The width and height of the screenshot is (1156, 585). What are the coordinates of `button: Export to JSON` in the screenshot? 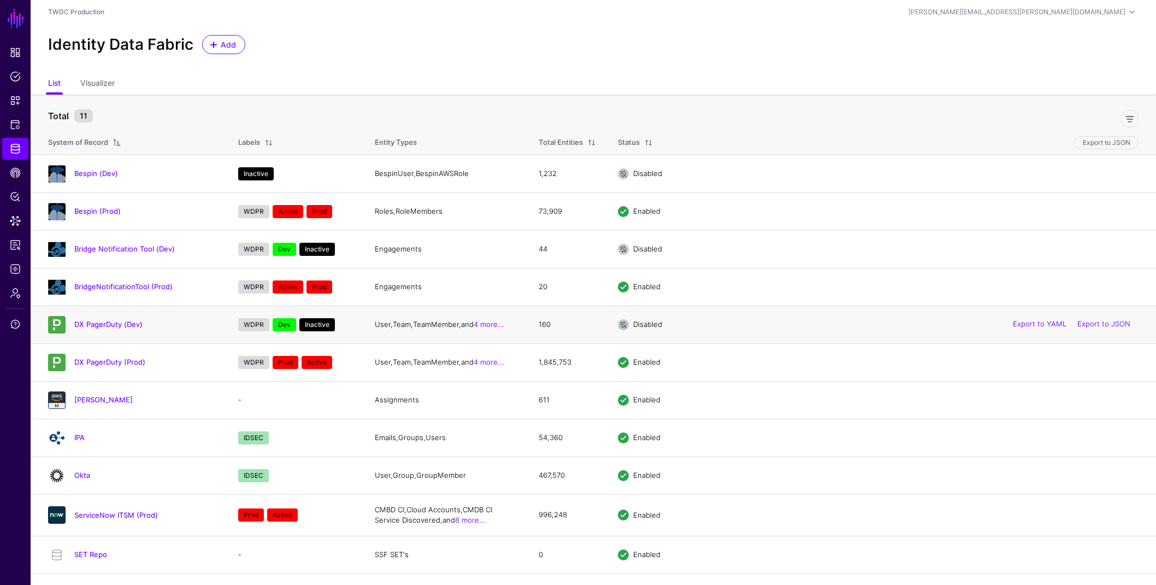 It's located at (1107, 143).